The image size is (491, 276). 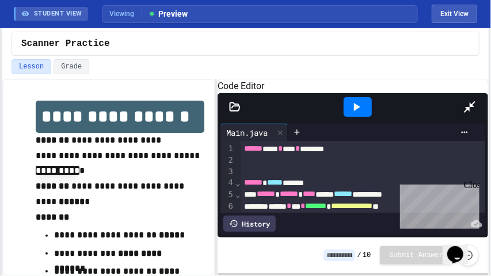 What do you see at coordinates (66, 44) in the screenshot?
I see `span: Scanner Practice` at bounding box center [66, 44].